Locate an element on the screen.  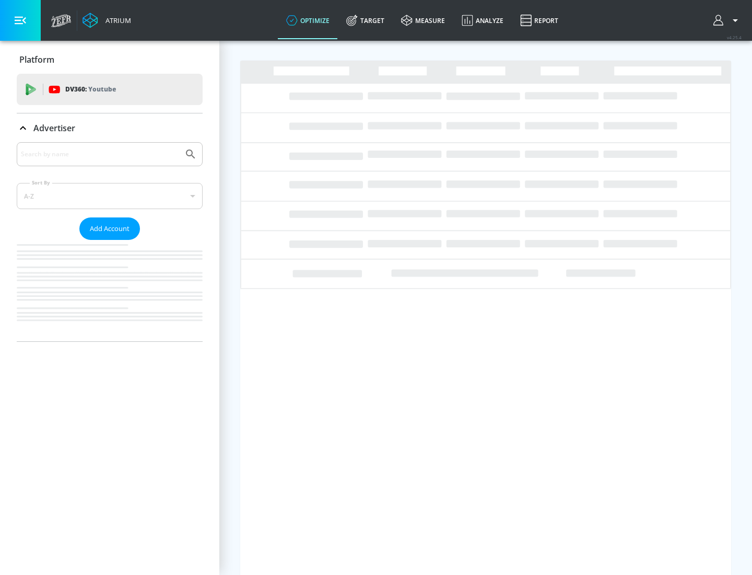
span: Add Account is located at coordinates (110, 228).